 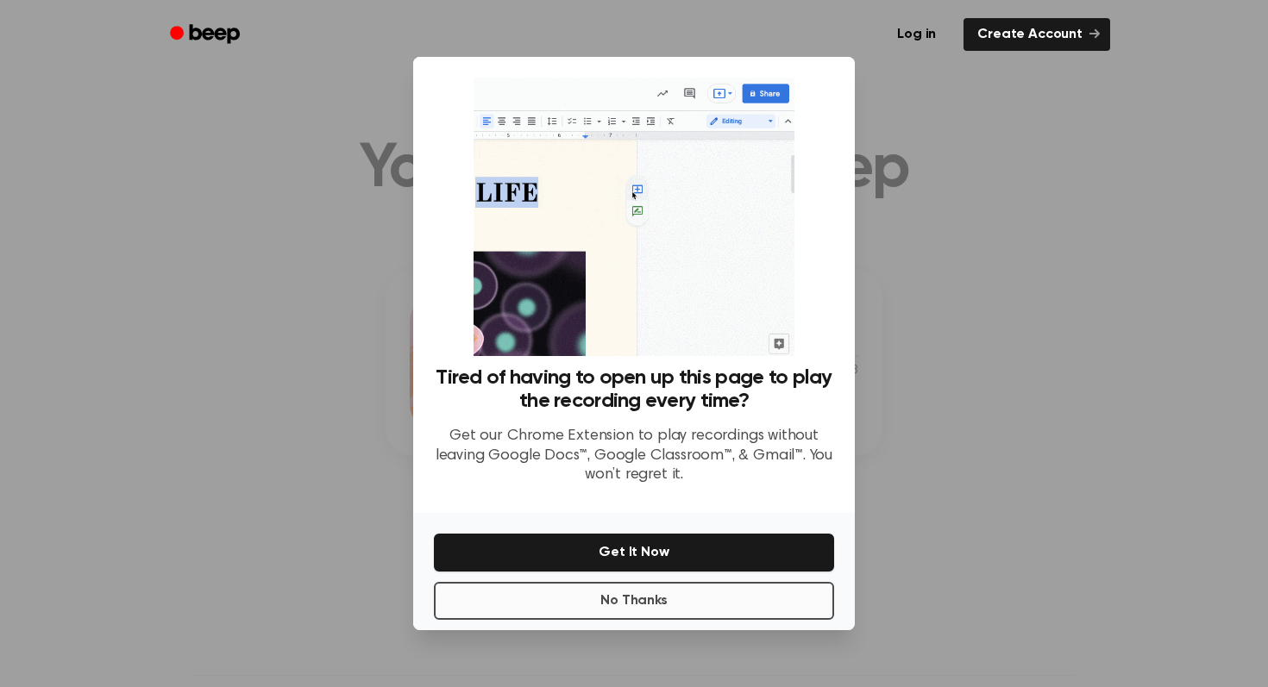 What do you see at coordinates (634, 390) in the screenshot?
I see `h3: Tired of having to open up this page to play the recording every time?` at bounding box center [634, 390].